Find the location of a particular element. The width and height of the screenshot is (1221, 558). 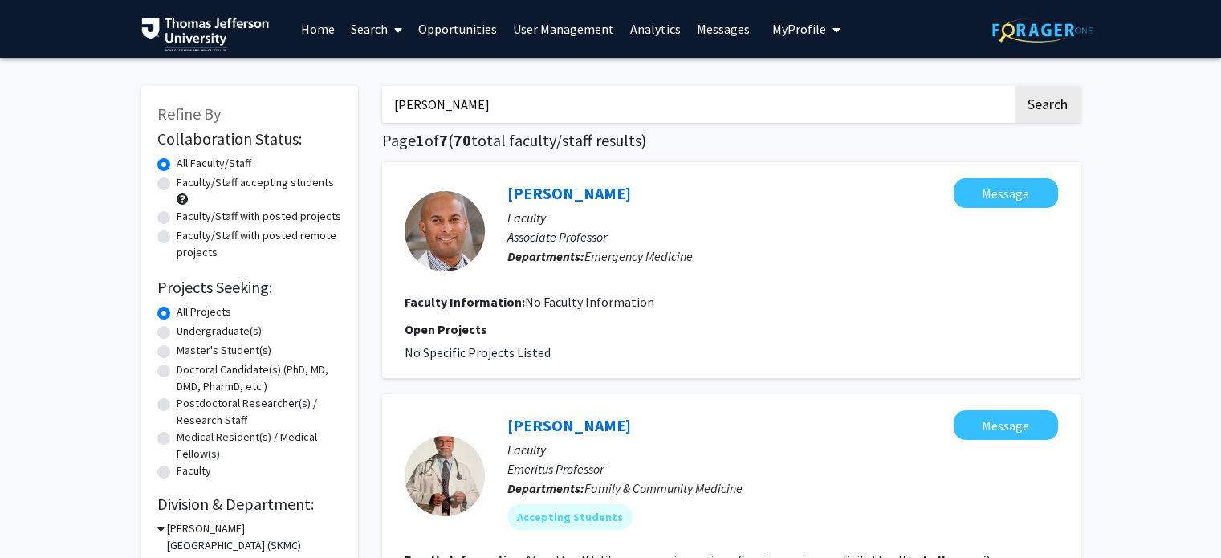

label: Postdoctoral Researcher(s) / Research Staff is located at coordinates (259, 412).